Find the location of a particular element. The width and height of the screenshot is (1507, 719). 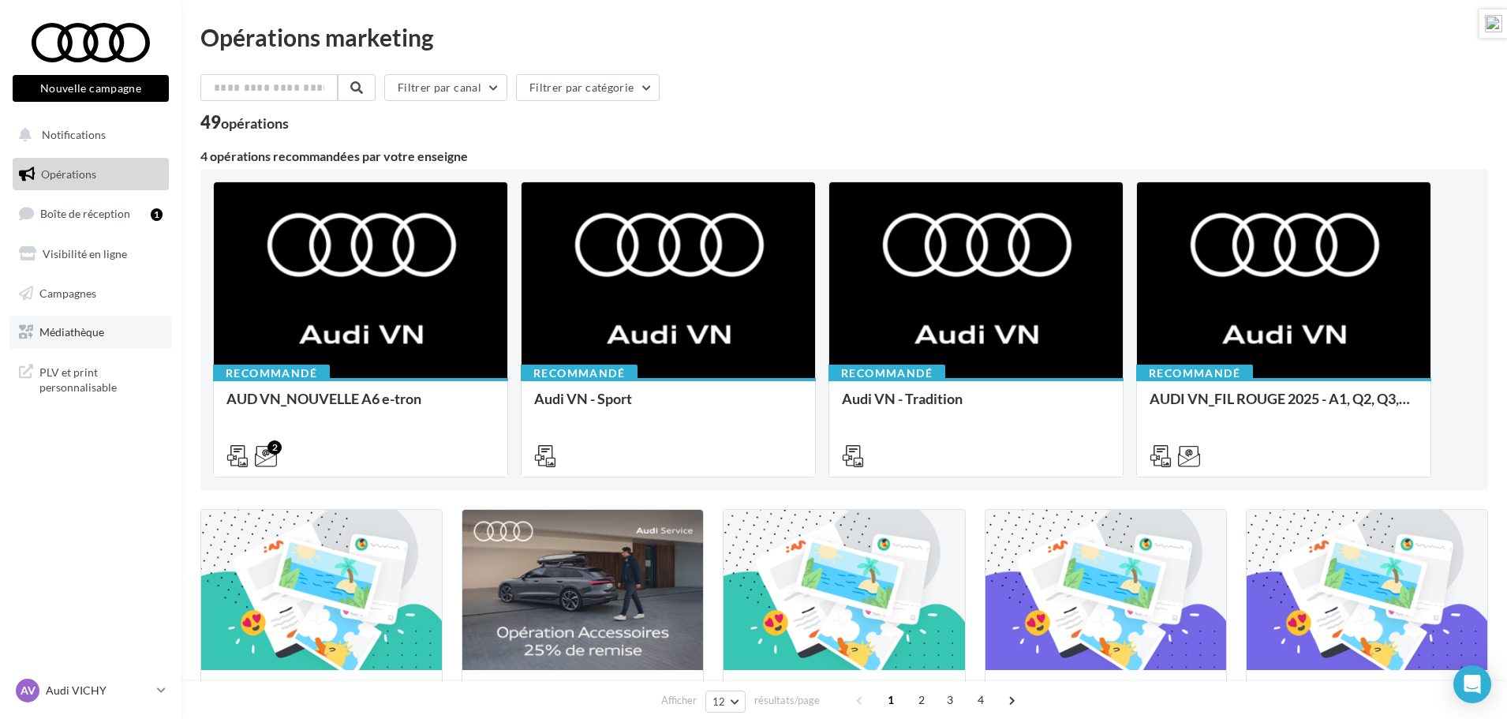

span: Visibilité en ligne is located at coordinates (84, 253).